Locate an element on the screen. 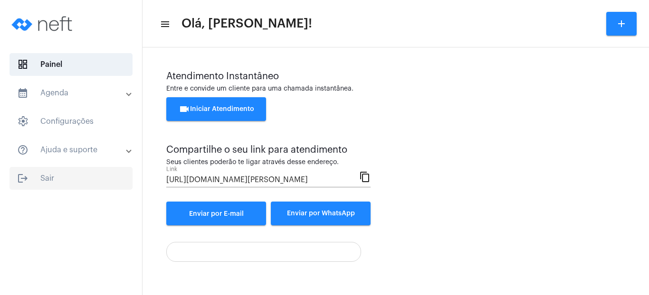 The width and height of the screenshot is (649, 295). mat-panel-title: Ajuda e suporte is located at coordinates (72, 150).